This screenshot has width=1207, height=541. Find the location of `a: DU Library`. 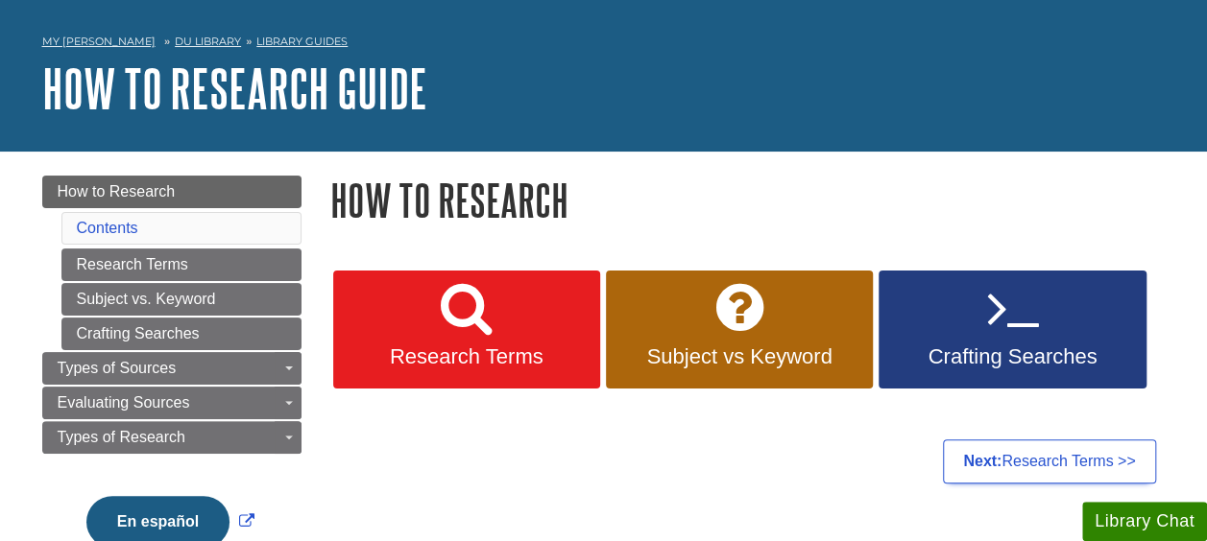

a: DU Library is located at coordinates (207, 41).